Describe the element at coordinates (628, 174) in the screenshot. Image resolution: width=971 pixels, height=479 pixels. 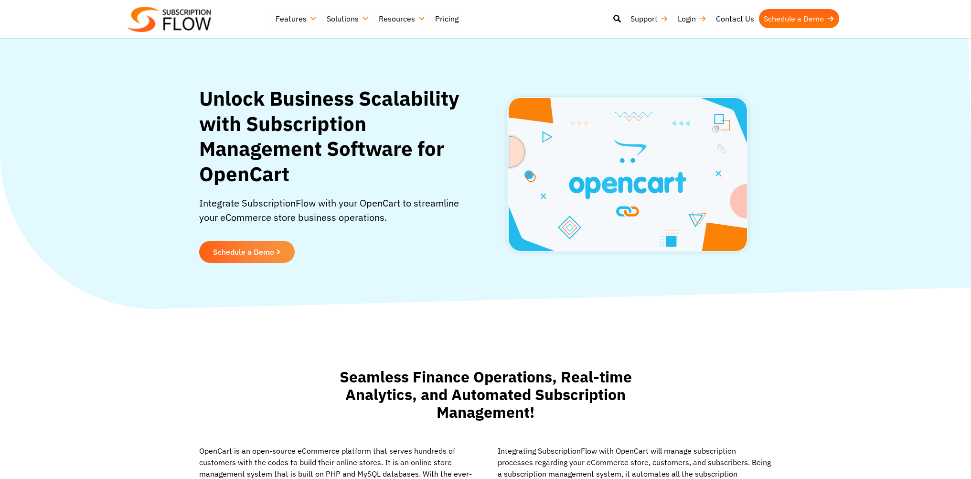
I see `img: Subscriptionflow-and-opencart` at that location.